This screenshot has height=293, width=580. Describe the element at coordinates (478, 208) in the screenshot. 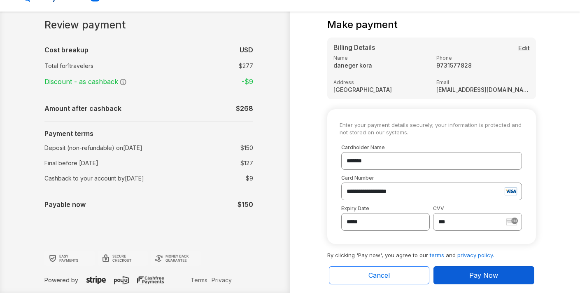

I see `label: CVV` at that location.